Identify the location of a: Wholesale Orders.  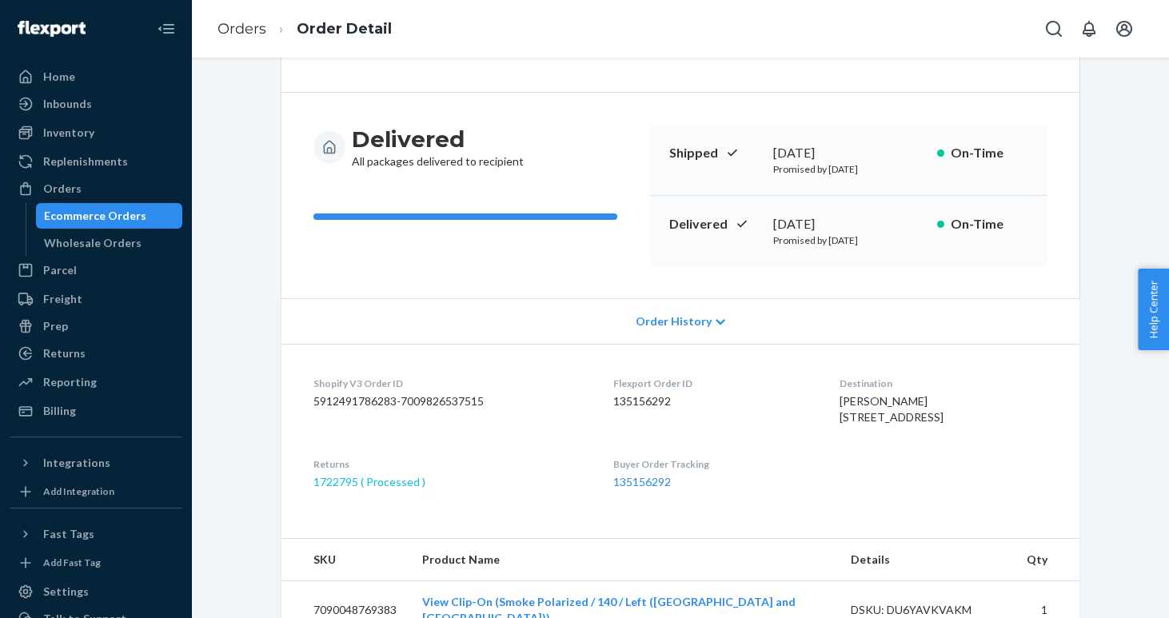
(110, 243).